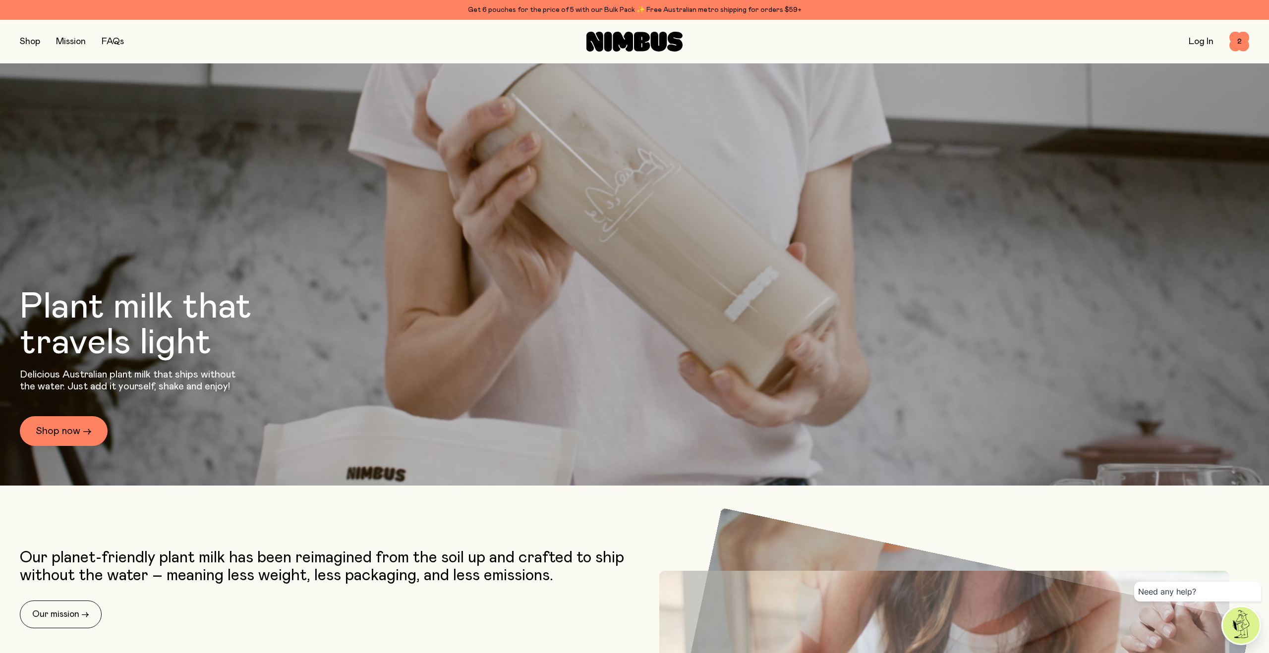  I want to click on h1: Plant milk that travels light, so click(163, 325).